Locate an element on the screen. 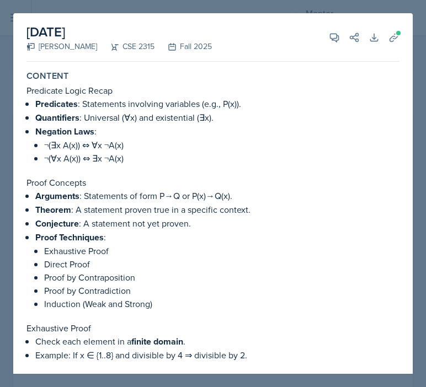 This screenshot has width=426, height=387. strong: Predicates is located at coordinates (56, 104).